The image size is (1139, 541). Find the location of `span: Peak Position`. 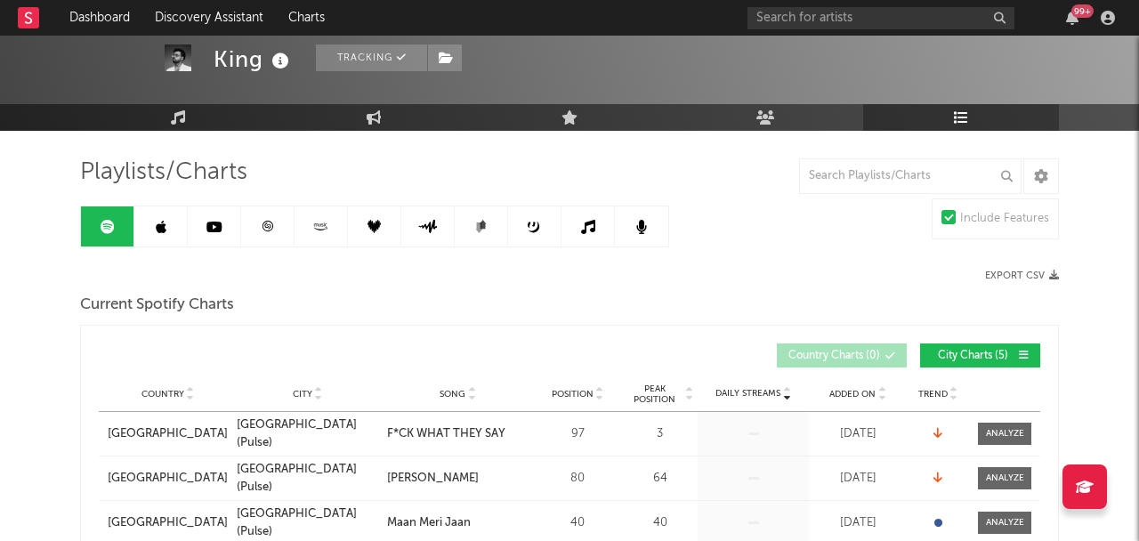

span: Peak Position is located at coordinates (654, 394).